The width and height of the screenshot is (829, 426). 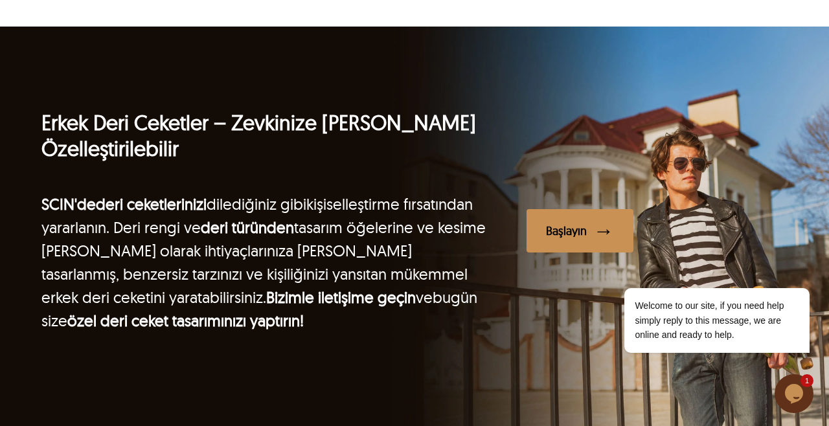 What do you see at coordinates (657, 231) in the screenshot?
I see `a: Başlayın` at bounding box center [657, 231].